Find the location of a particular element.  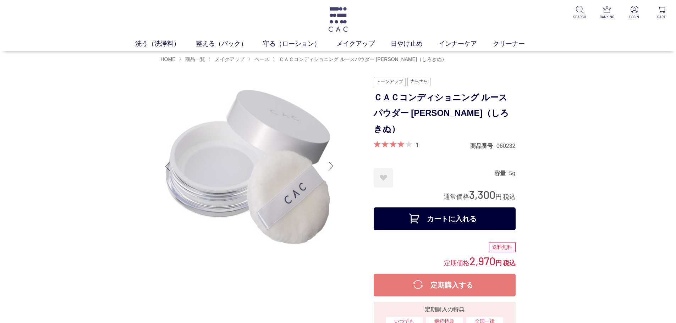

dd: 060232 is located at coordinates (505, 146).